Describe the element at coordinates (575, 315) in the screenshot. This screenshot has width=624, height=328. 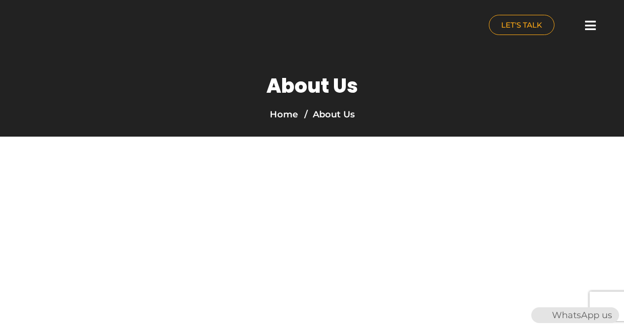
I see `a: WhatsAppWhatsApp us` at that location.